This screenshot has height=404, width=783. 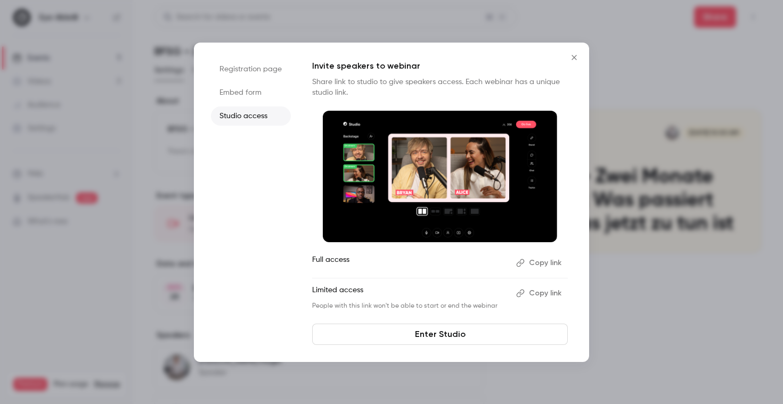 I want to click on button: Close, so click(x=574, y=58).